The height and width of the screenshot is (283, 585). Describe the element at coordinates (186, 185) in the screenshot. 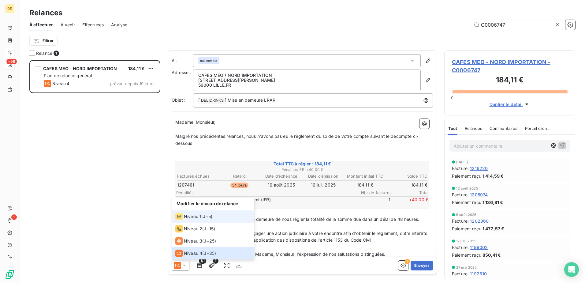

I see `span: 1207461` at that location.